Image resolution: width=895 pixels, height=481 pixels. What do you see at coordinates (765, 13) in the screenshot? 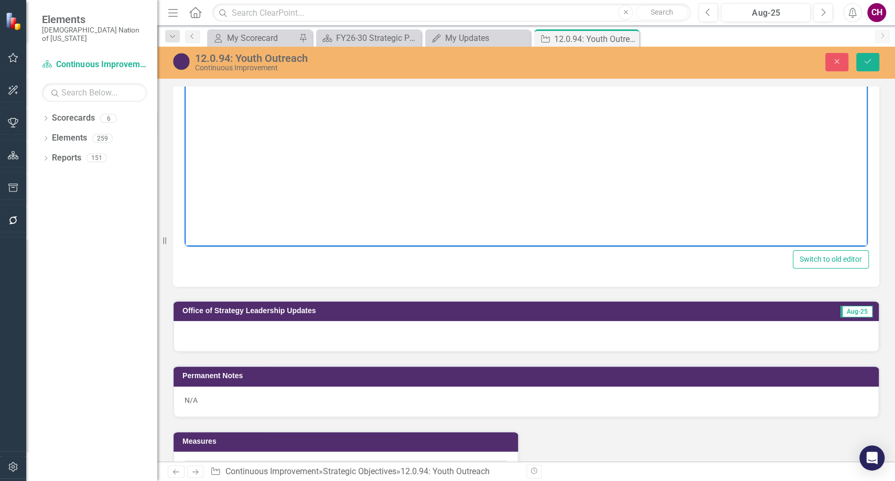
I see `button: Aug-25` at bounding box center [765, 13].